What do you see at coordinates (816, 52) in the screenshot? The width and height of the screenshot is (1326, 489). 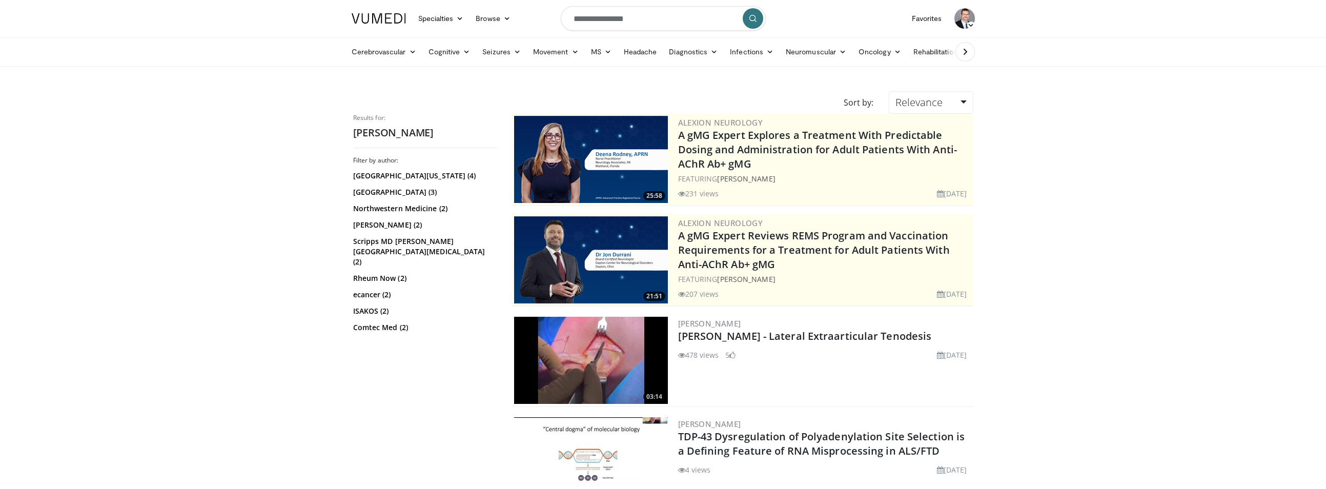 I see `a: Neuromuscular` at bounding box center [816, 52].